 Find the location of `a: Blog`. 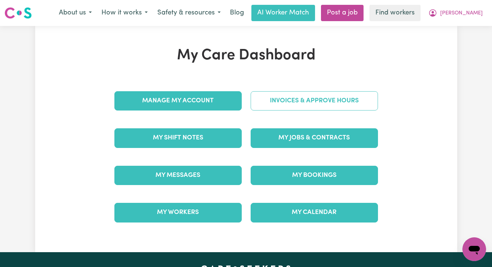

a: Blog is located at coordinates (237, 13).